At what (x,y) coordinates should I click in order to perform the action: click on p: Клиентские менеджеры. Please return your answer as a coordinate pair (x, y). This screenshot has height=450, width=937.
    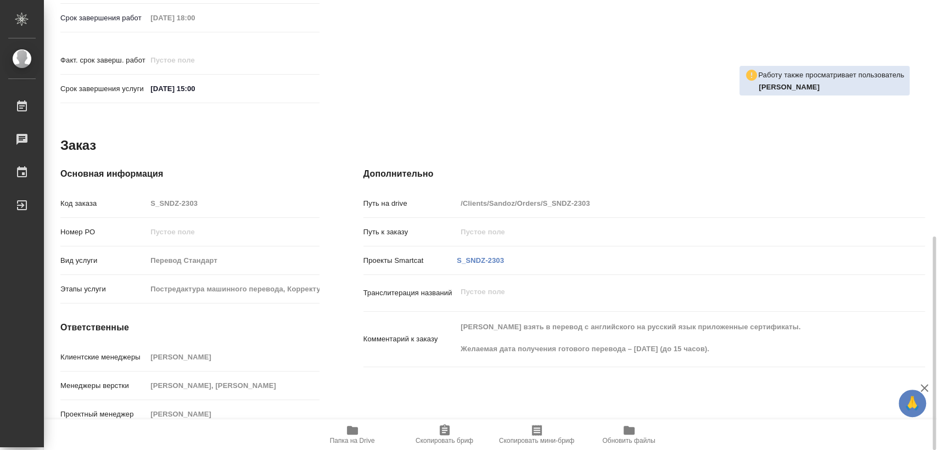
    Looking at the image, I should click on (103, 357).